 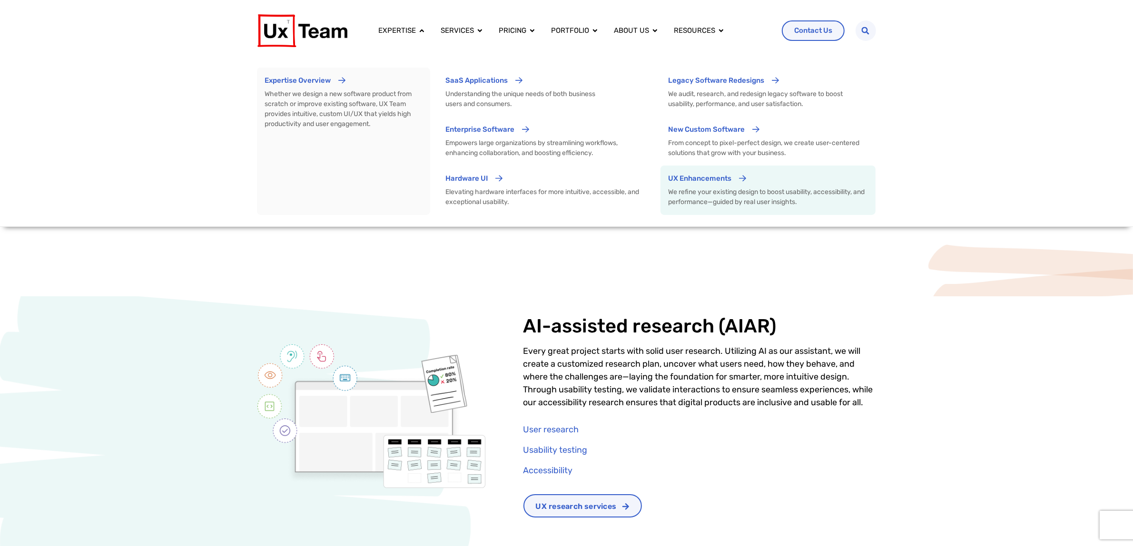 I want to click on p: We refine your existing design to boost usability, accessibility, and performance—guided by real ..., so click(x=768, y=197).